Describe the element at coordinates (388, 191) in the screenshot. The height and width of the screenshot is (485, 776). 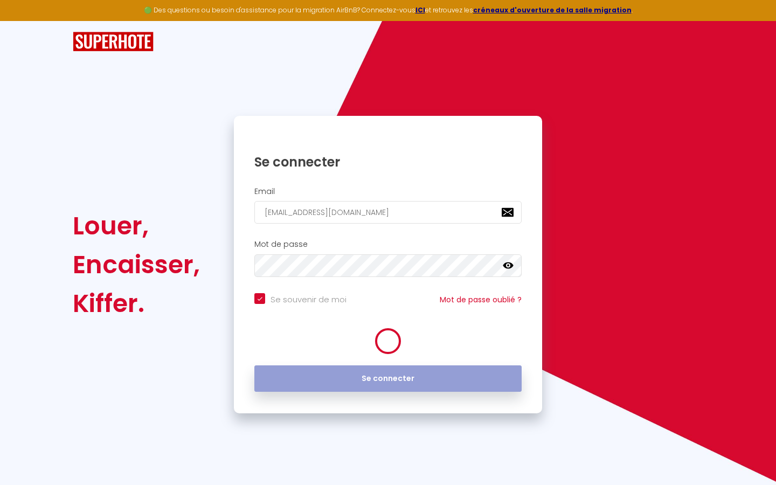
I see `h2: Email` at that location.